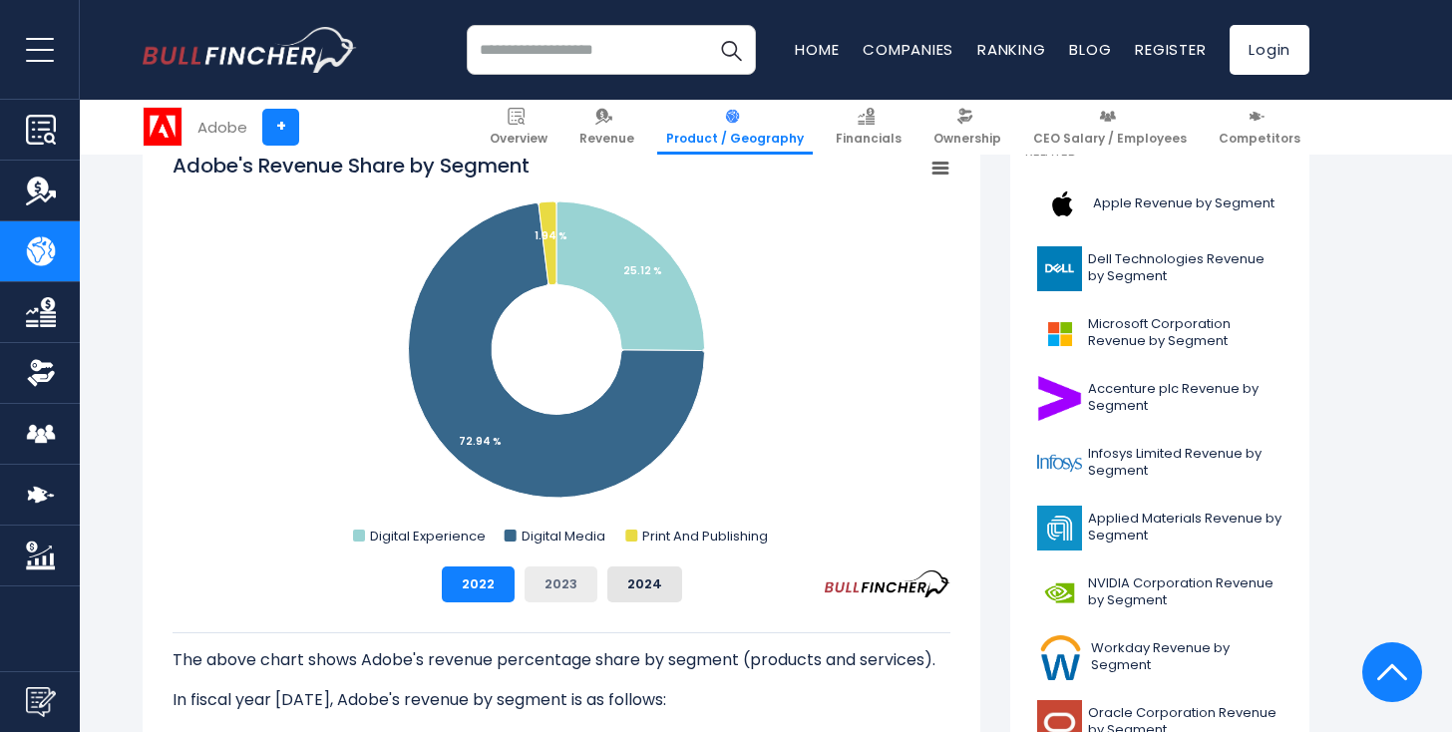 The width and height of the screenshot is (1452, 732). What do you see at coordinates (817, 49) in the screenshot?
I see `a: Home` at bounding box center [817, 49].